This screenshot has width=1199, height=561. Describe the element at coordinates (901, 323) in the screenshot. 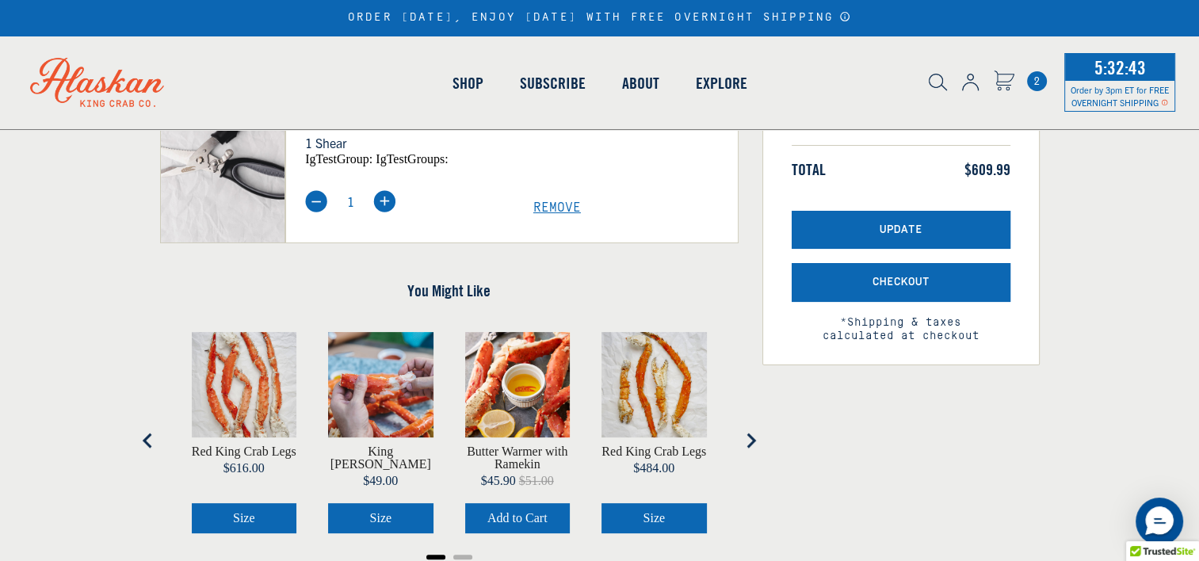

I see `span: *Shipping & taxes calculated at checkout` at that location.